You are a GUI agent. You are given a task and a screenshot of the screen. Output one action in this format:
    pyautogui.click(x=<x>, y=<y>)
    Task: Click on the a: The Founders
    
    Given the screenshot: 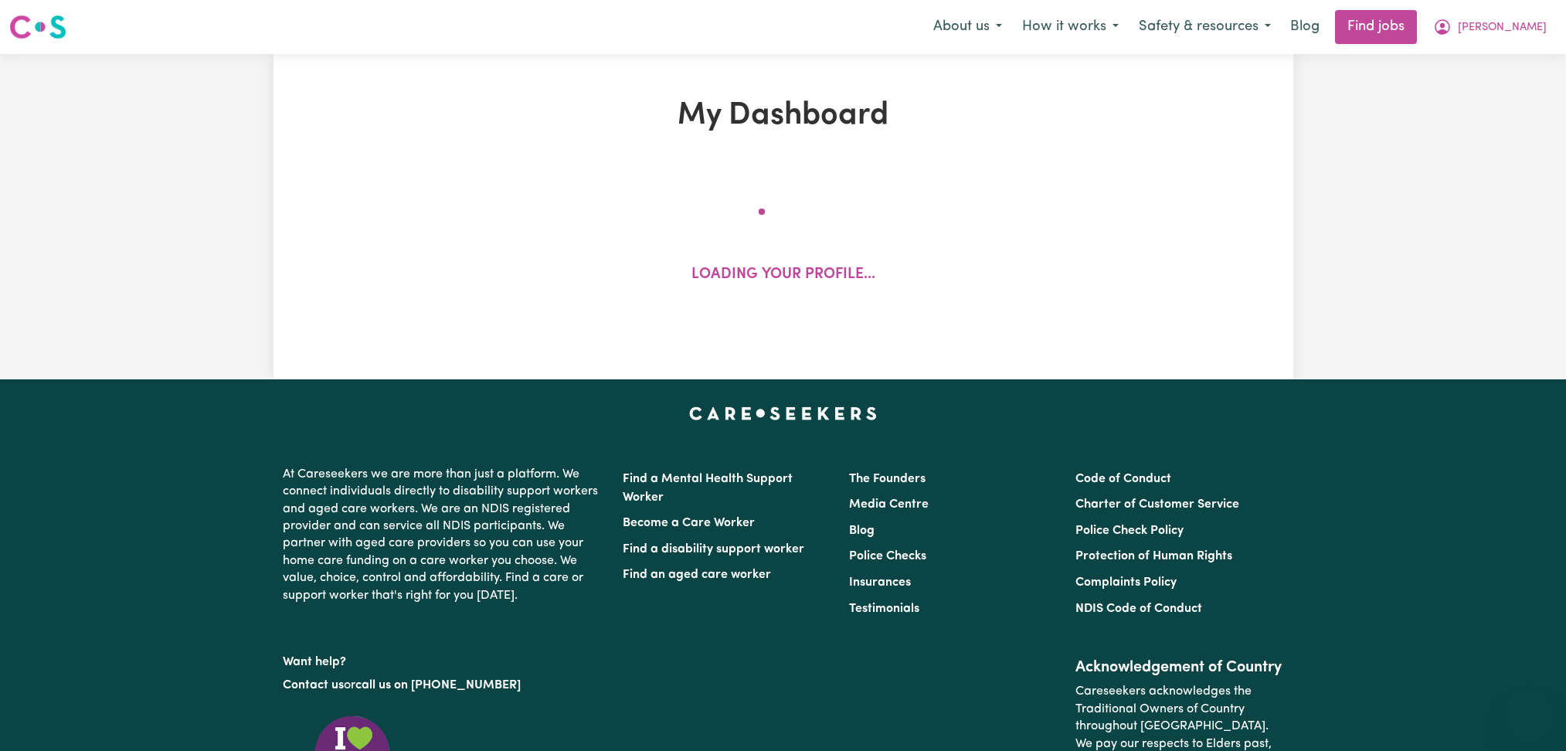 What is the action you would take?
    pyautogui.click(x=887, y=479)
    